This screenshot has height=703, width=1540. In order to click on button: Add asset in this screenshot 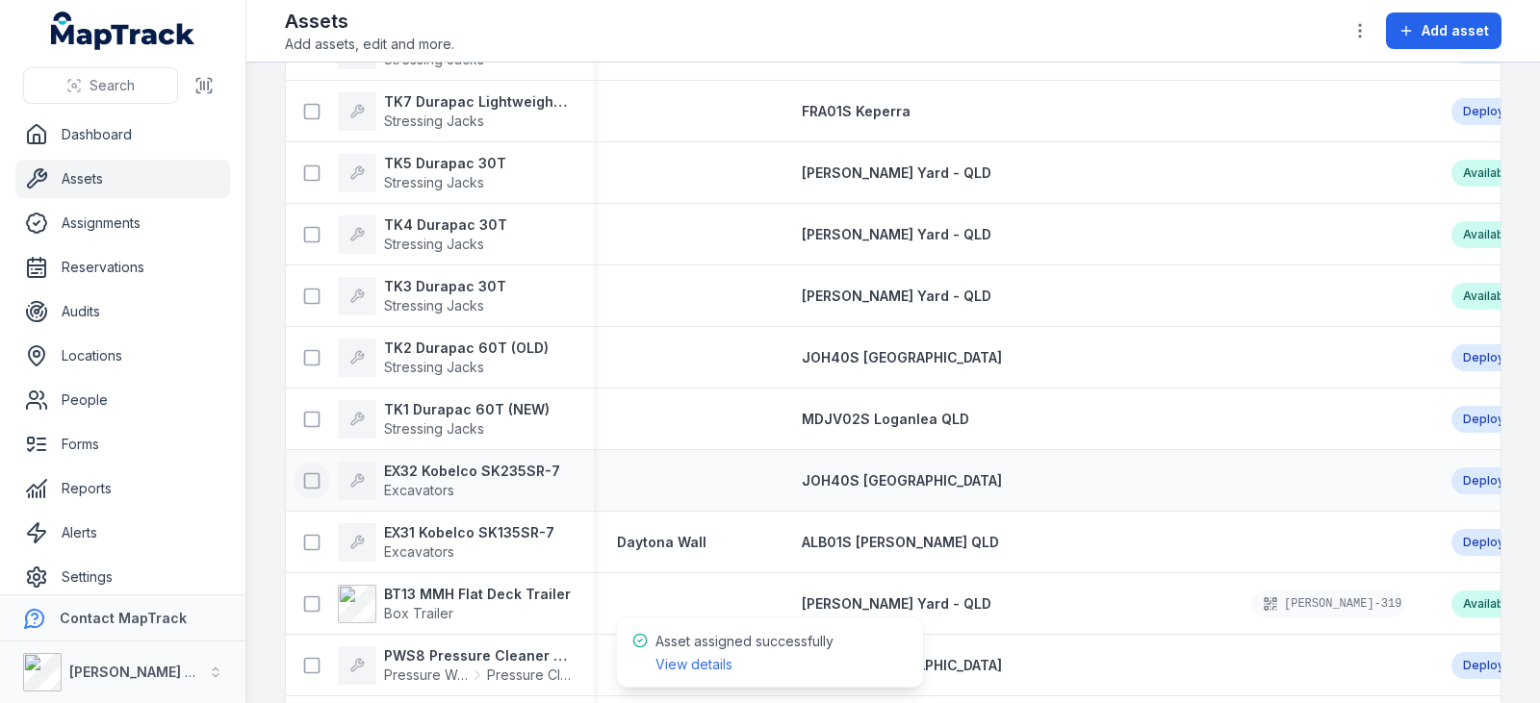, I will do `click(1443, 31)`.